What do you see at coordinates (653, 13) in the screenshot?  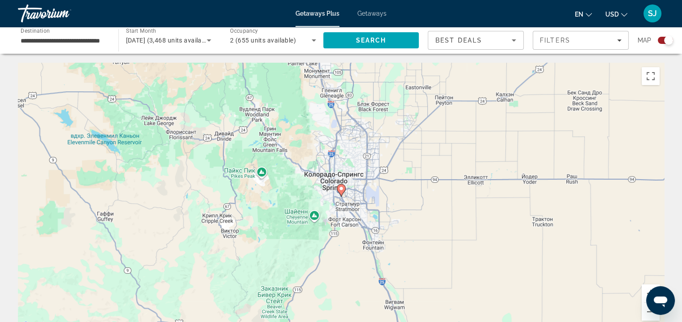 I see `button: User Menu` at bounding box center [653, 13].